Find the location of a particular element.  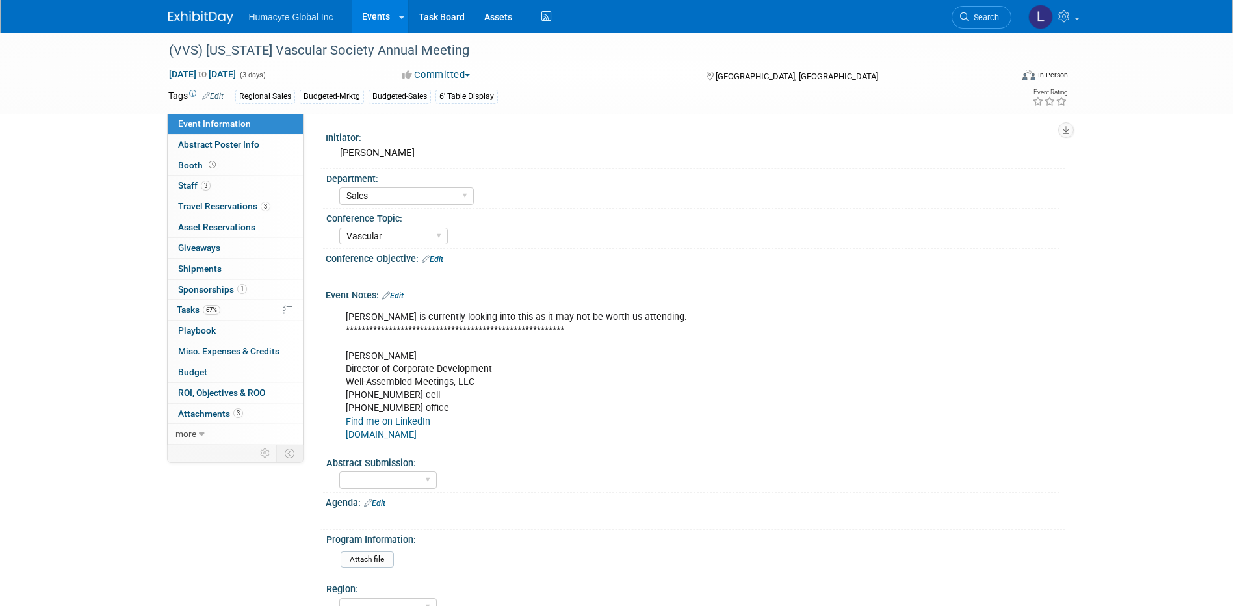

a: Find me on LinkedIn is located at coordinates (388, 421).